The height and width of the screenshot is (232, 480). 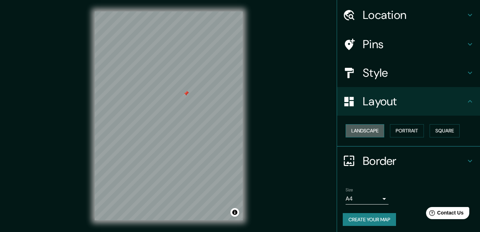 What do you see at coordinates (408, 44) in the screenshot?
I see `div: Pins` at bounding box center [408, 44].